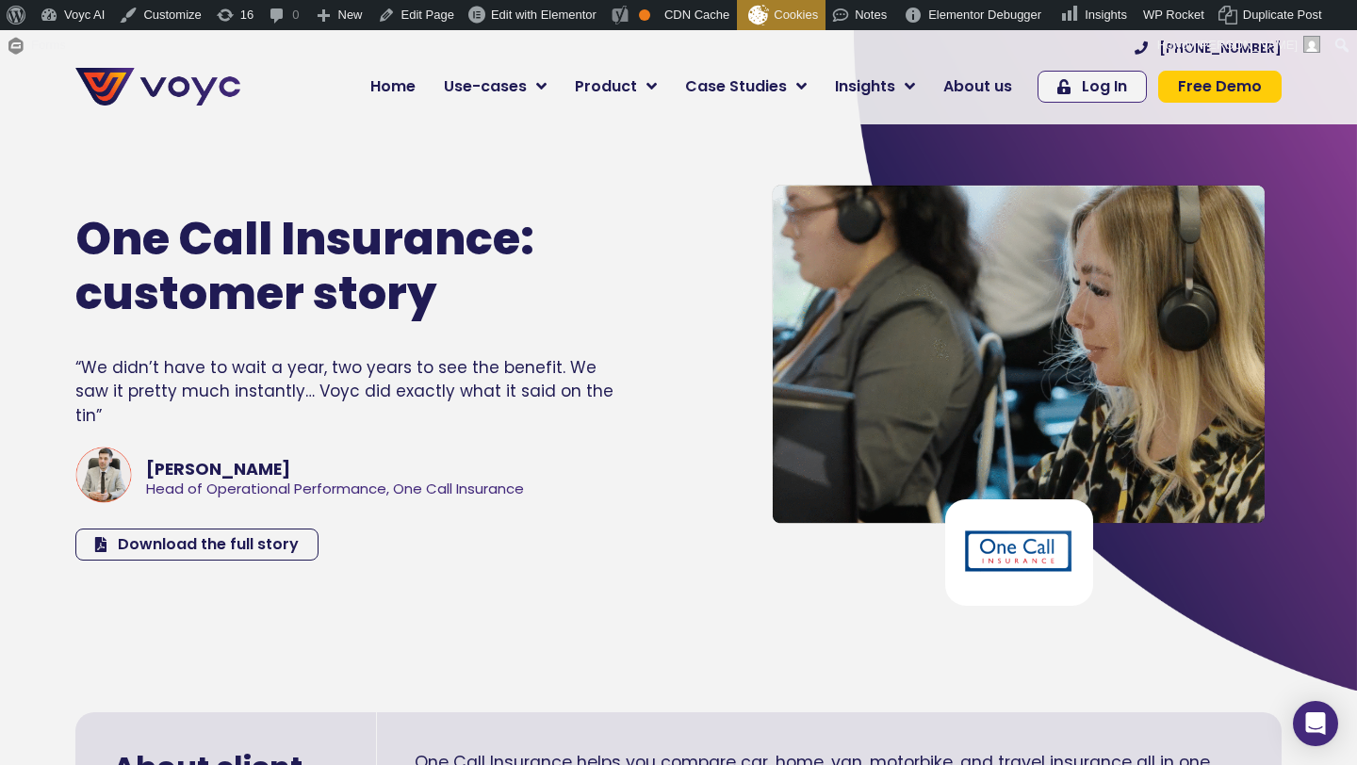  I want to click on span: Free Demo, so click(1219, 87).